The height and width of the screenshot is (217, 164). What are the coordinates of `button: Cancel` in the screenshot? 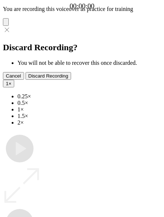 It's located at (13, 76).